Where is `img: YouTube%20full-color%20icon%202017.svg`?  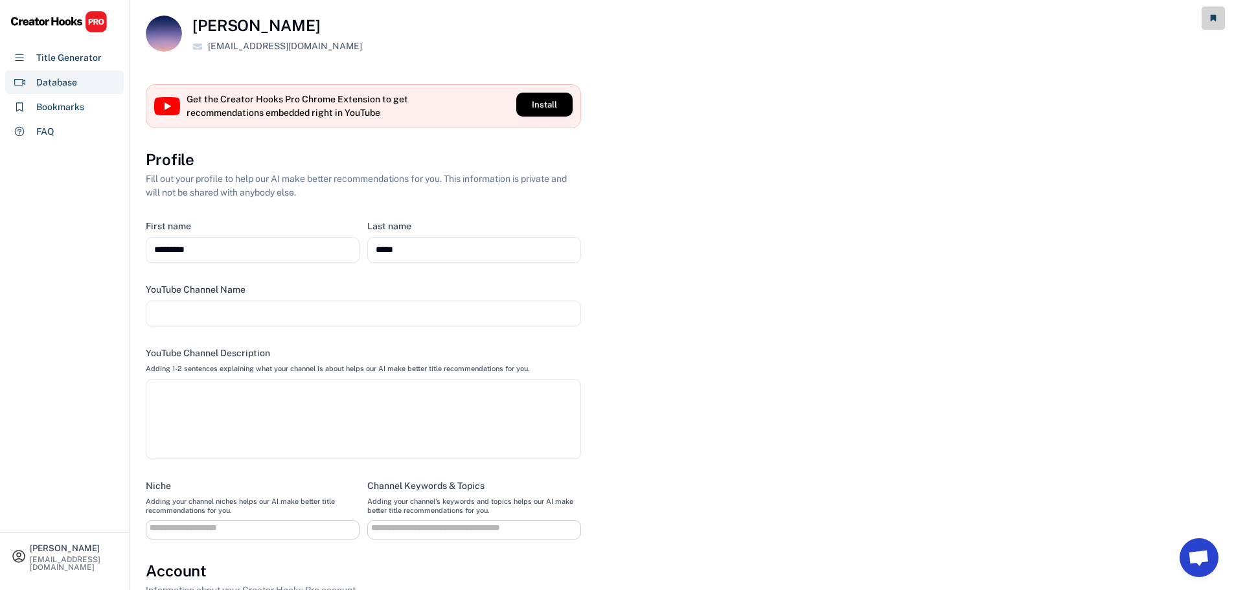
img: YouTube%20full-color%20icon%202017.svg is located at coordinates (167, 106).